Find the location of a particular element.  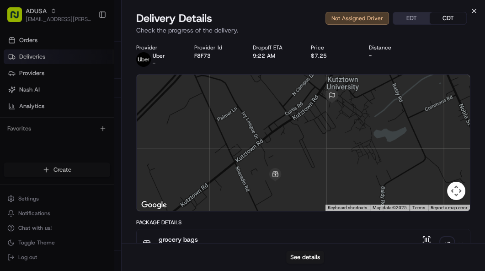

button: See details is located at coordinates (305, 257).